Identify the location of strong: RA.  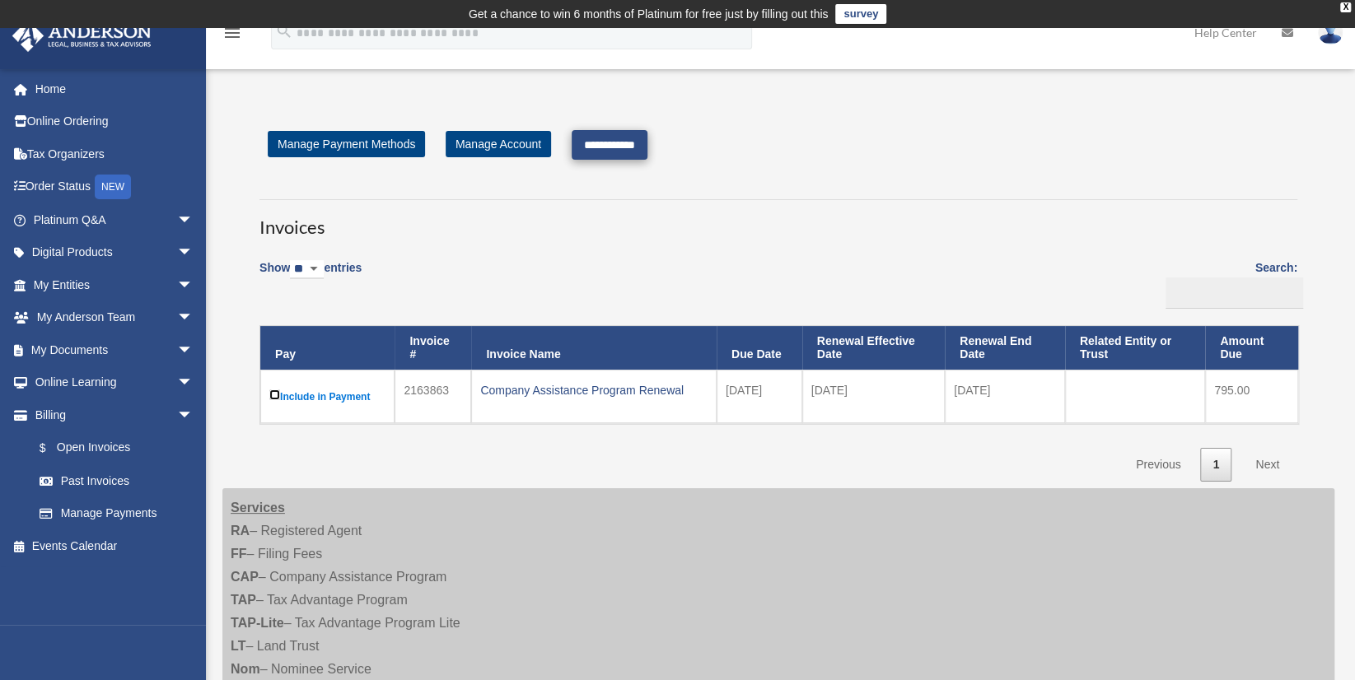
(240, 530).